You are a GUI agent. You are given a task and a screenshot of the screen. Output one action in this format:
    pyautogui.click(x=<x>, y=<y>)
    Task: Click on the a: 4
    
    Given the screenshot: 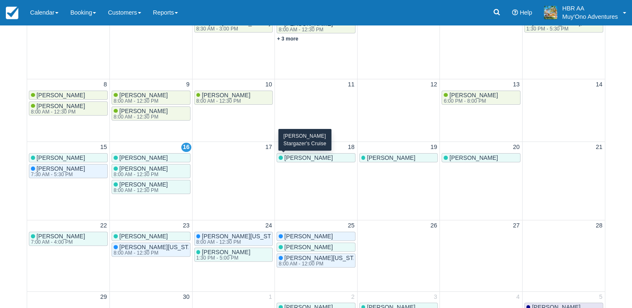 What is the action you would take?
    pyautogui.click(x=518, y=297)
    